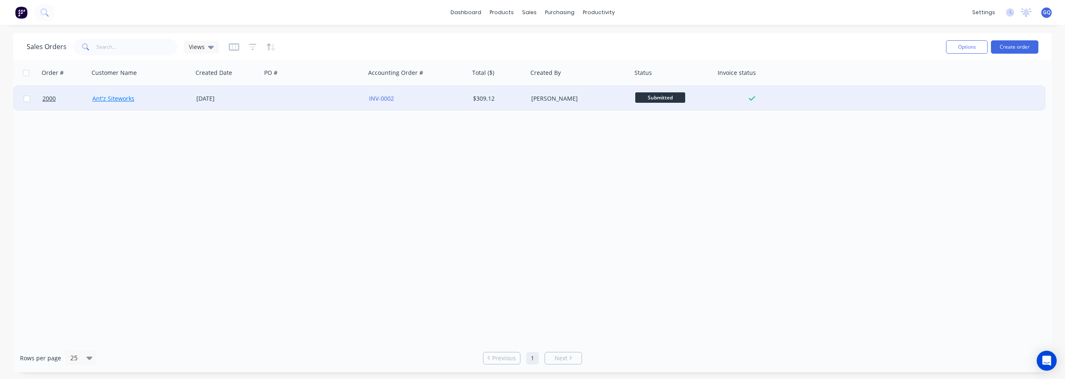 The image size is (1065, 379). Describe the element at coordinates (498, 99) in the screenshot. I see `div: $309.12` at that location.